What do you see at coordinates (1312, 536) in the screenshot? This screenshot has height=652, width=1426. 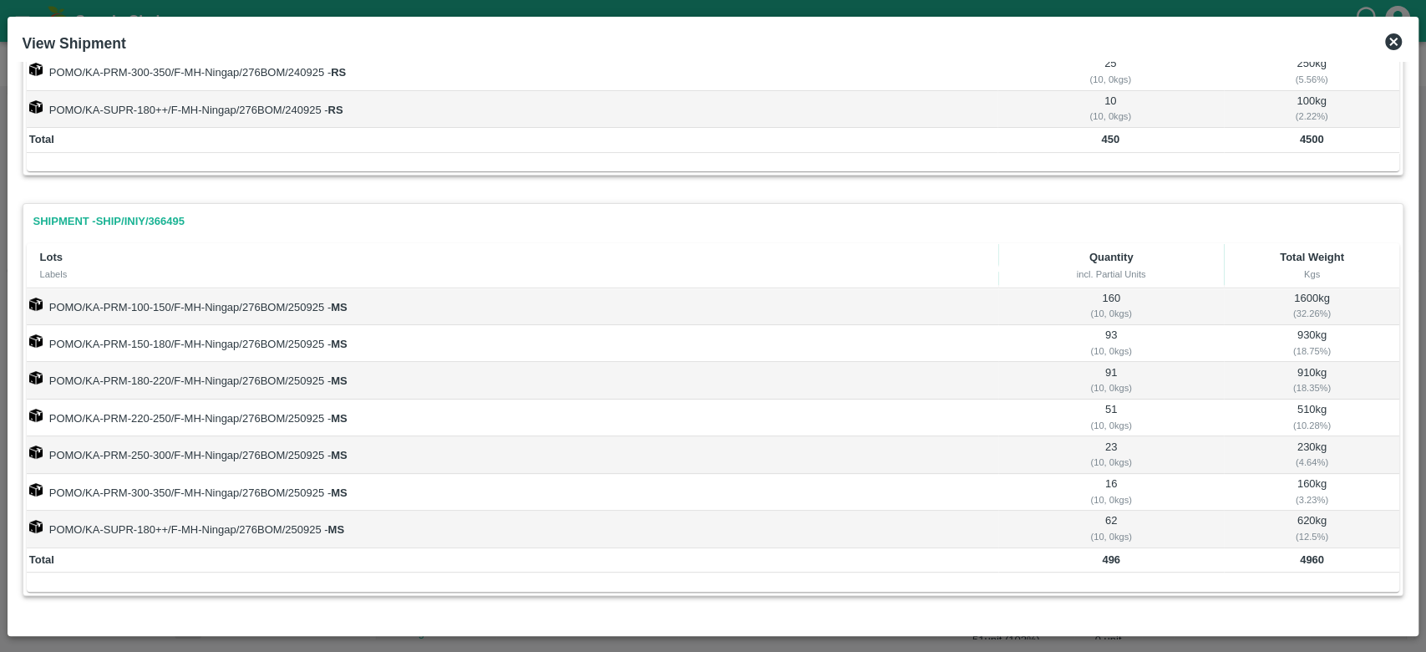 I see `div: ( 12.5 %)` at bounding box center [1312, 536].